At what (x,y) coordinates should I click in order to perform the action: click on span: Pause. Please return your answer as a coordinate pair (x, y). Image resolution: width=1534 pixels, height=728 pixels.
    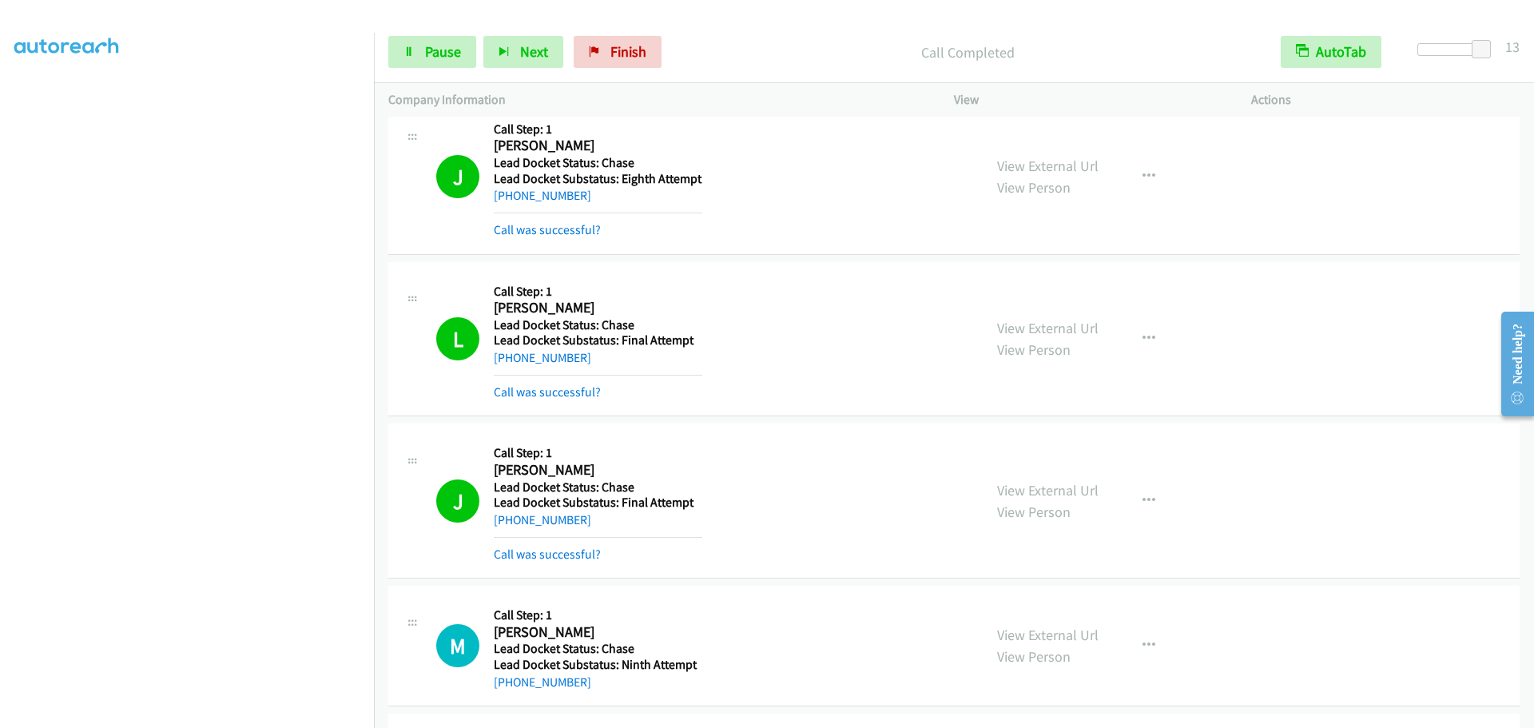
    Looking at the image, I should click on (443, 51).